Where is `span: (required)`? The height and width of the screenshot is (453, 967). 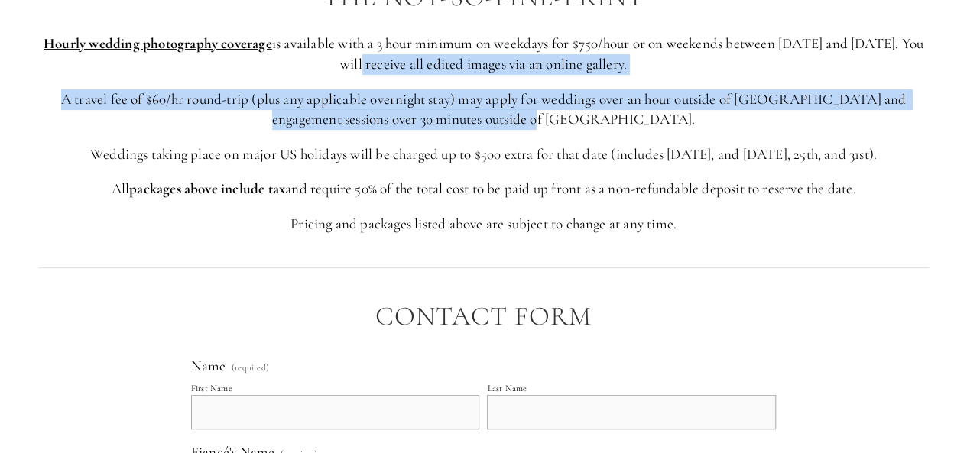
span: (required) is located at coordinates (250, 368).